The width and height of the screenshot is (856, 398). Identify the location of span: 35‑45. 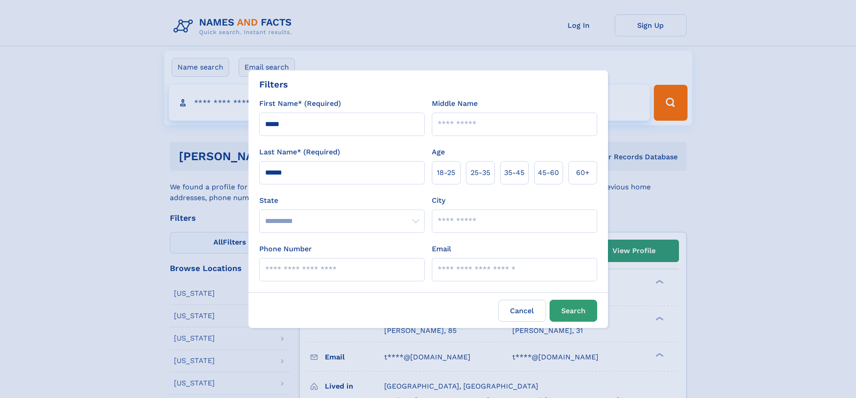
(514, 173).